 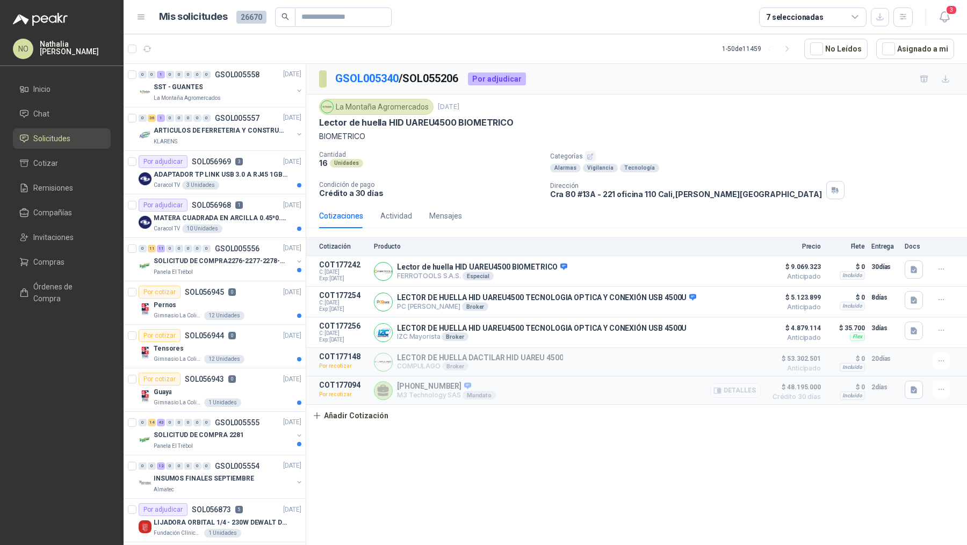 What do you see at coordinates (187, 98) in the screenshot?
I see `p: La Montaña Agromercados` at bounding box center [187, 98].